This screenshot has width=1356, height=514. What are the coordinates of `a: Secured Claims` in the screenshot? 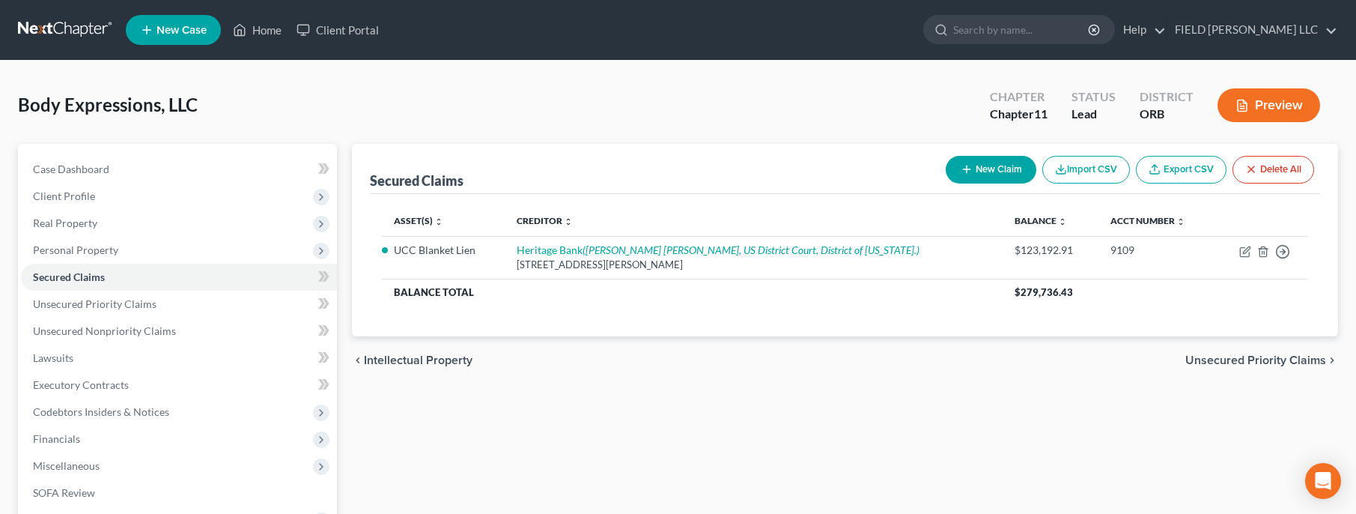 It's located at (179, 277).